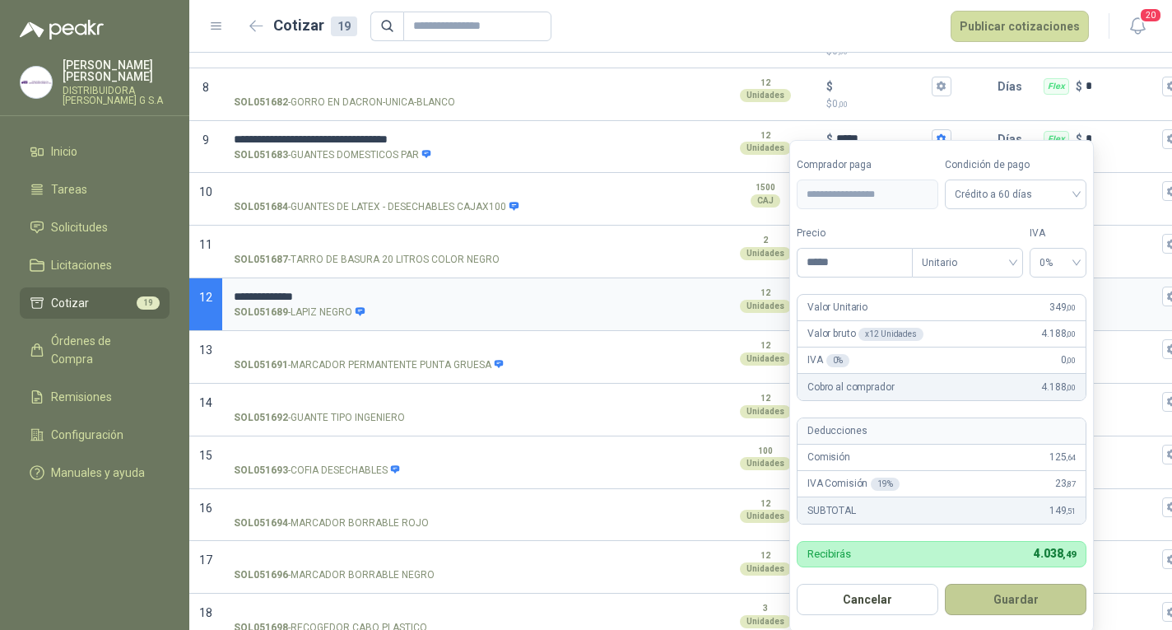 The width and height of the screenshot is (1172, 630). I want to click on span: 16, so click(206, 508).